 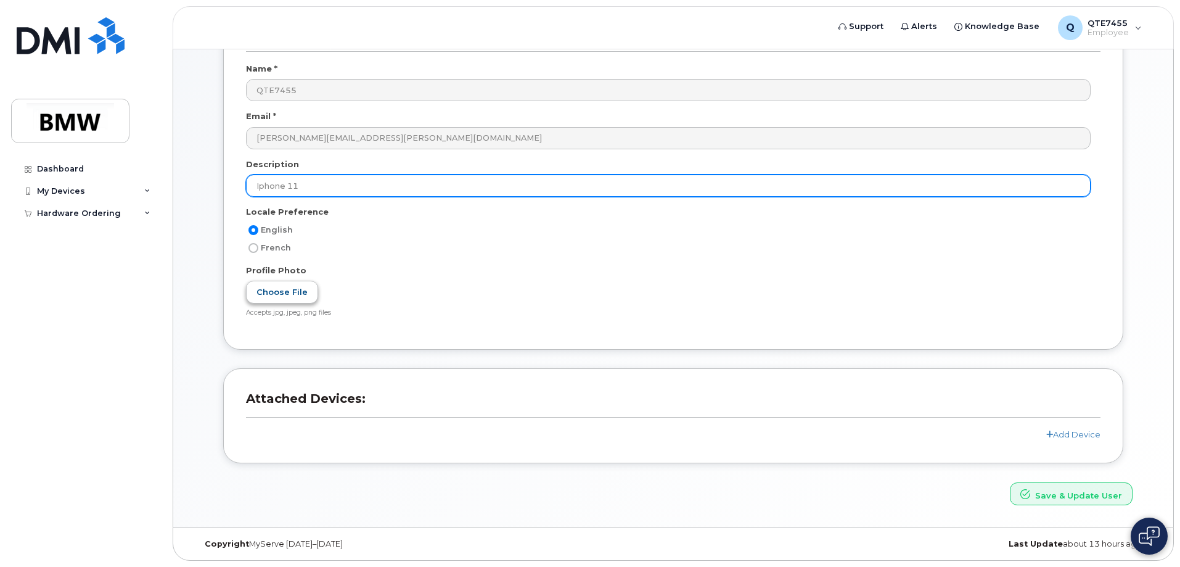 What do you see at coordinates (673, 404) in the screenshot?
I see `h3: Attached Devices:` at bounding box center [673, 404].